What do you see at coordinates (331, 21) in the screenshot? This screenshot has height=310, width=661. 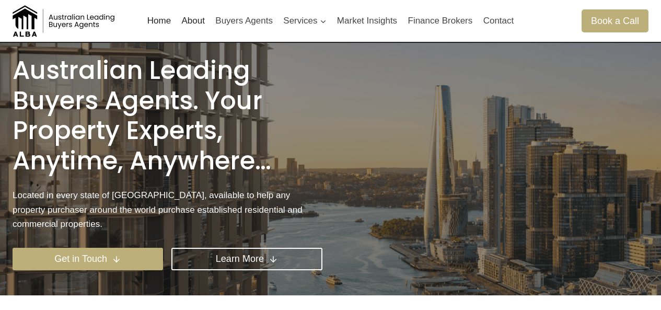 I see `nav: Primary Navigation` at bounding box center [331, 21].